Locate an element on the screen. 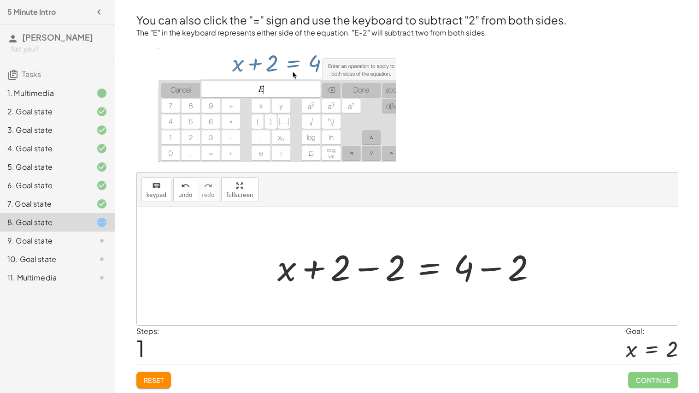  div: 1. Multimedia is located at coordinates (44, 93).